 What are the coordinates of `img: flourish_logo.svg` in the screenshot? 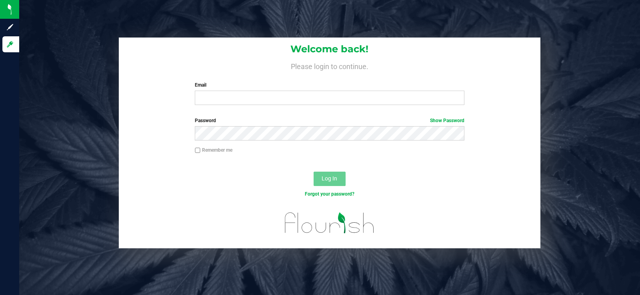 It's located at (329, 223).